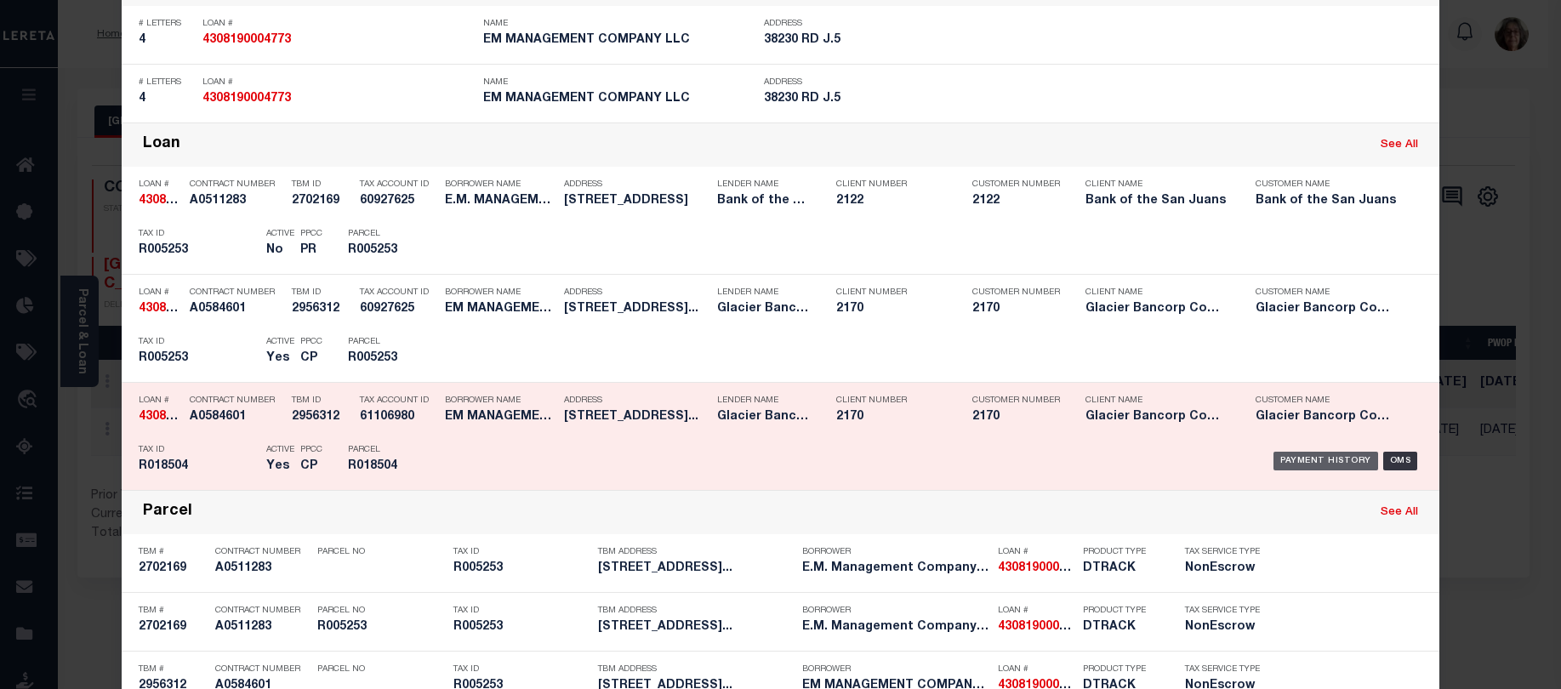 The width and height of the screenshot is (1561, 689). Describe the element at coordinates (1400, 461) in the screenshot. I see `div: OMS` at that location.